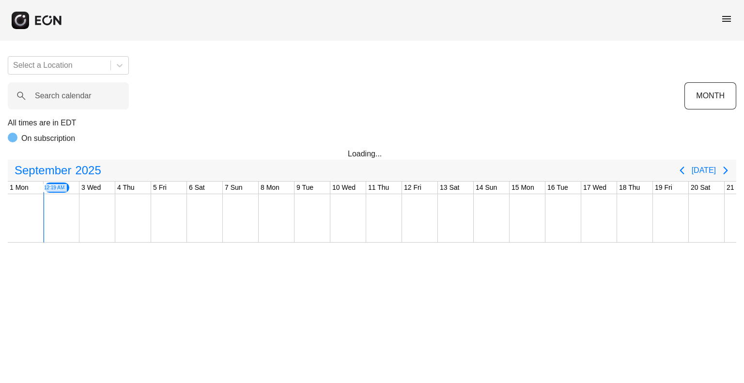 The image size is (744, 383). What do you see at coordinates (197, 187) in the screenshot?
I see `div: 6 Sat` at bounding box center [197, 187].